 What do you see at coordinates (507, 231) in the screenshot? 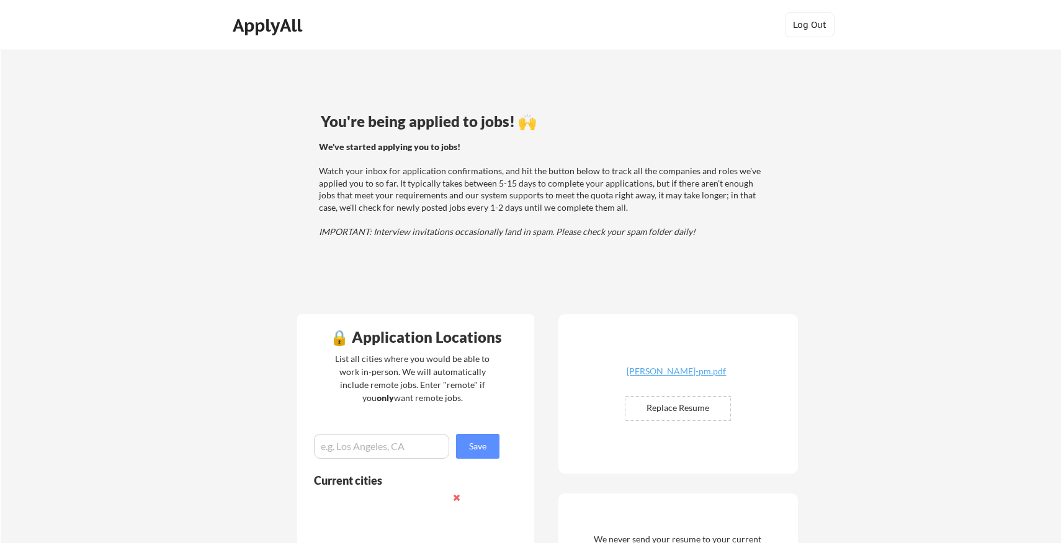
I see `em: IMPORTANT: Interview invitations occasionally land in spam. Please check your spam folder daily!` at bounding box center [507, 231].